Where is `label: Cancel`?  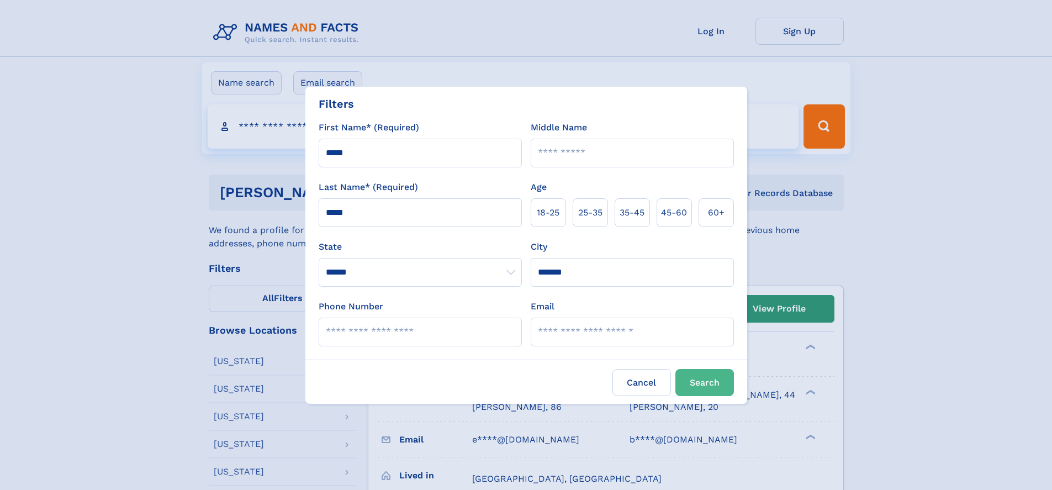
label: Cancel is located at coordinates (642, 382).